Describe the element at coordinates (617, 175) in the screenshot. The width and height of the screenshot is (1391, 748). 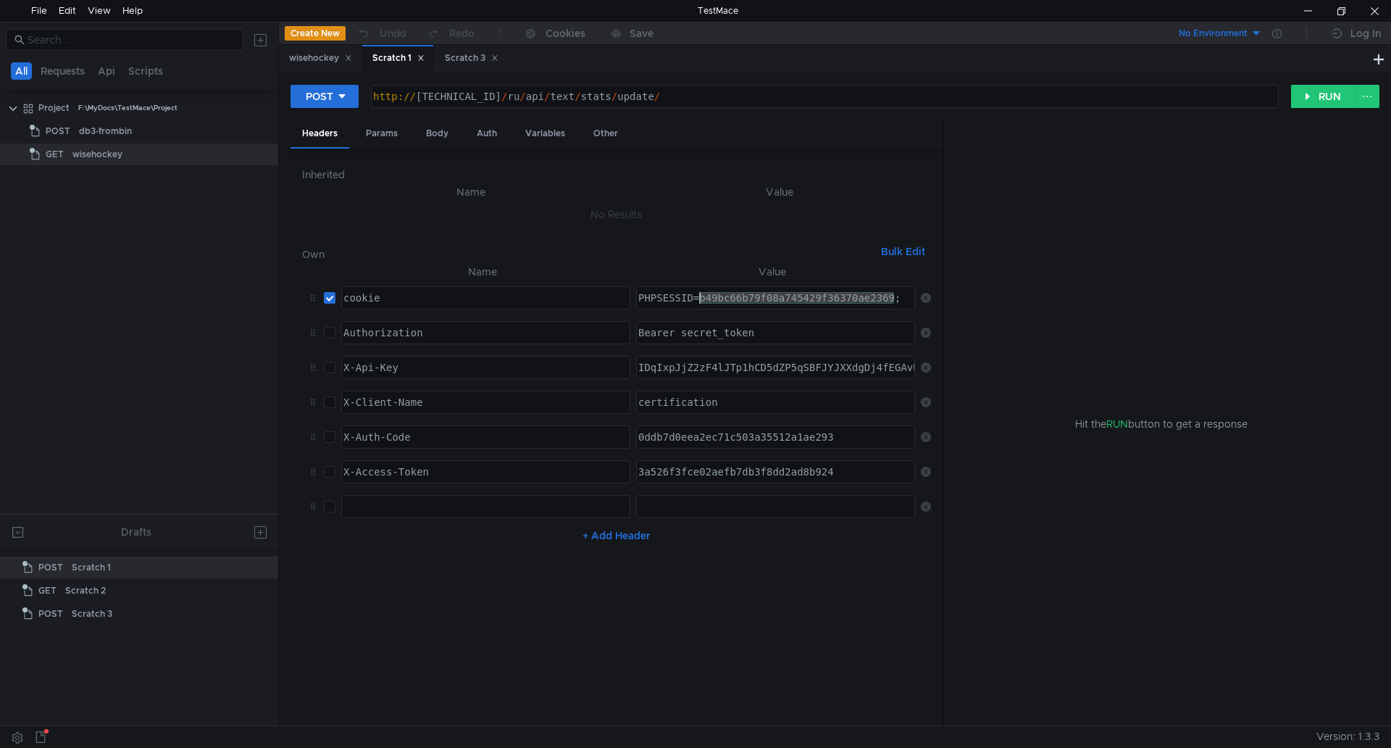
I see `h6: Inherited` at that location.